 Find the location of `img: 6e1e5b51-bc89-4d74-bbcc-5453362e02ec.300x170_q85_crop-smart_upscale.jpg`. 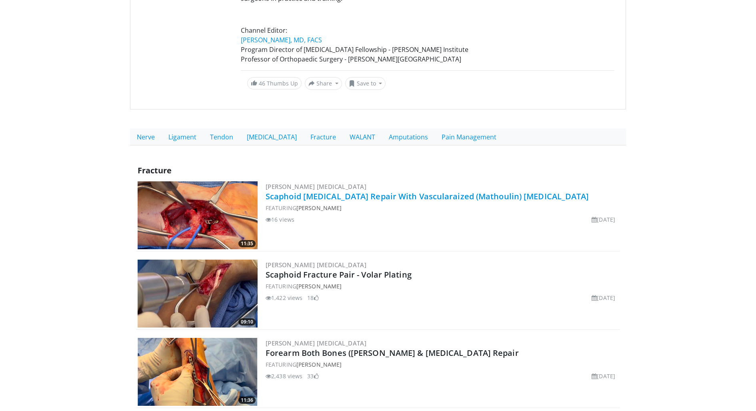

img: 6e1e5b51-bc89-4d74-bbcc-5453362e02ec.300x170_q85_crop-smart_upscale.jpg is located at coordinates (198, 294).